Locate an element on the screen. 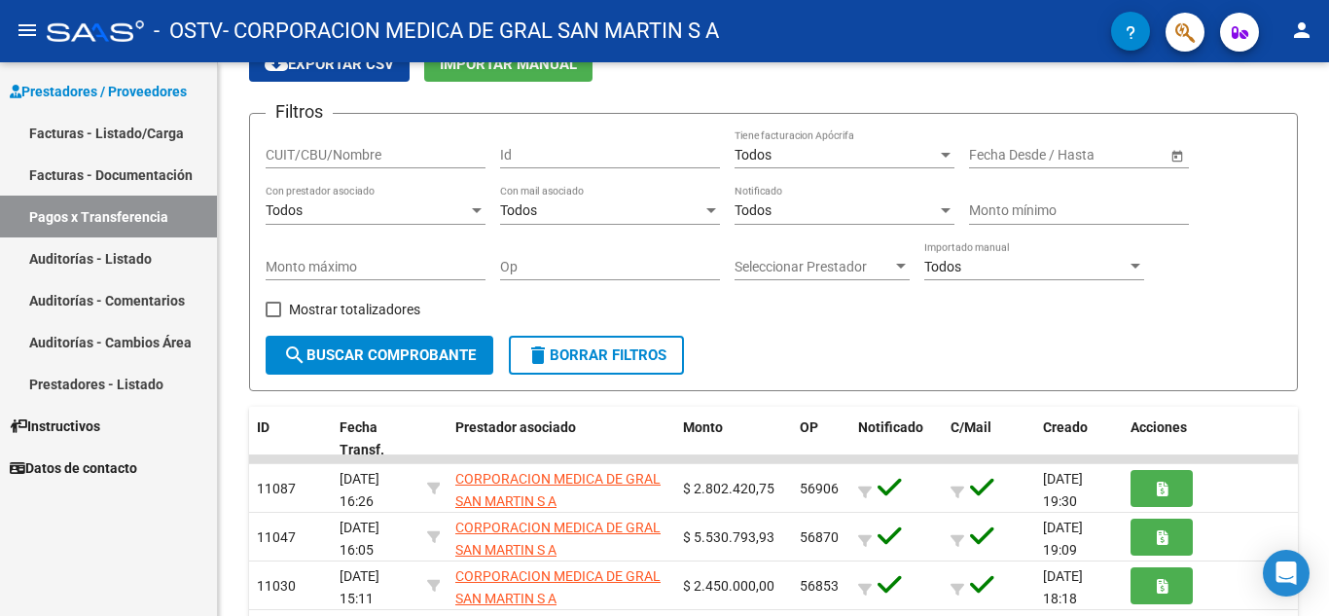 The width and height of the screenshot is (1329, 616). span: Prestadores / Proveedores is located at coordinates (98, 91).